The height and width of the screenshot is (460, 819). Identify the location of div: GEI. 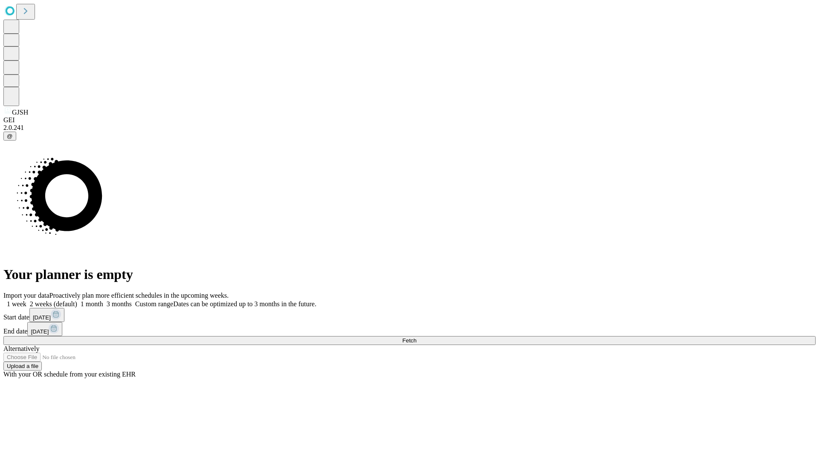
(409, 120).